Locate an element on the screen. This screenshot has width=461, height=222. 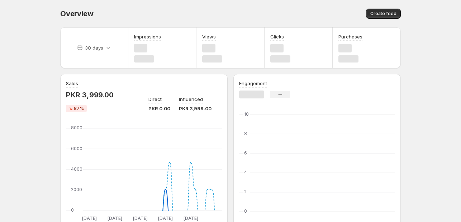
span: 87% is located at coordinates (79, 108).